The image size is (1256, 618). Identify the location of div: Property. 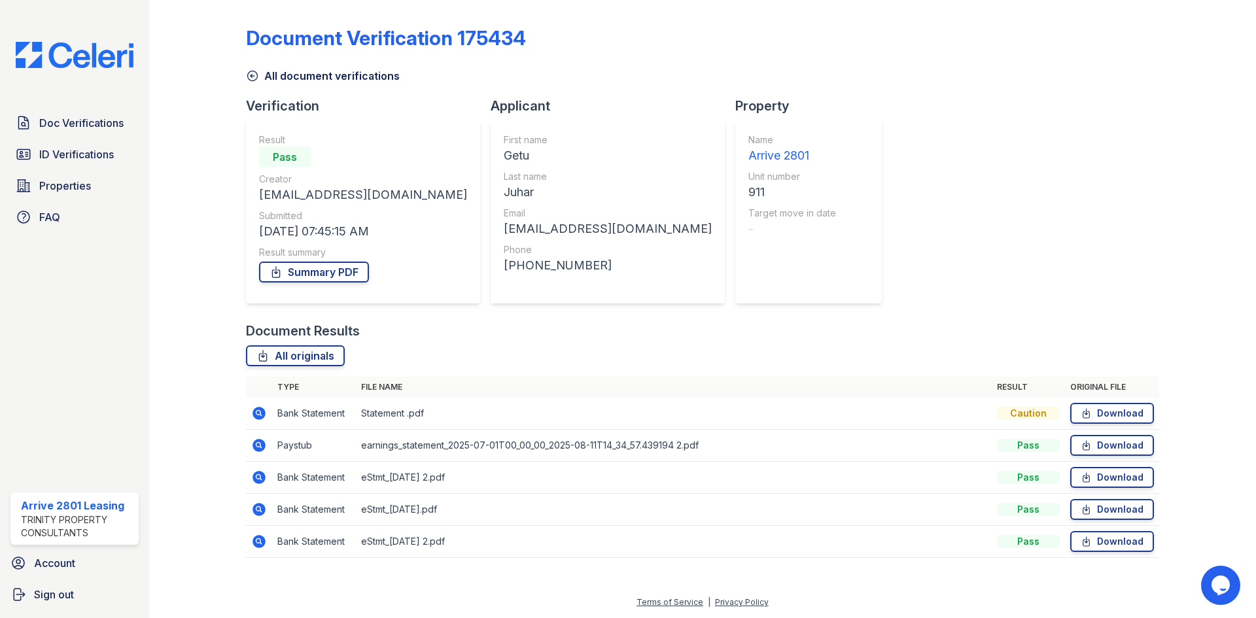
(813, 106).